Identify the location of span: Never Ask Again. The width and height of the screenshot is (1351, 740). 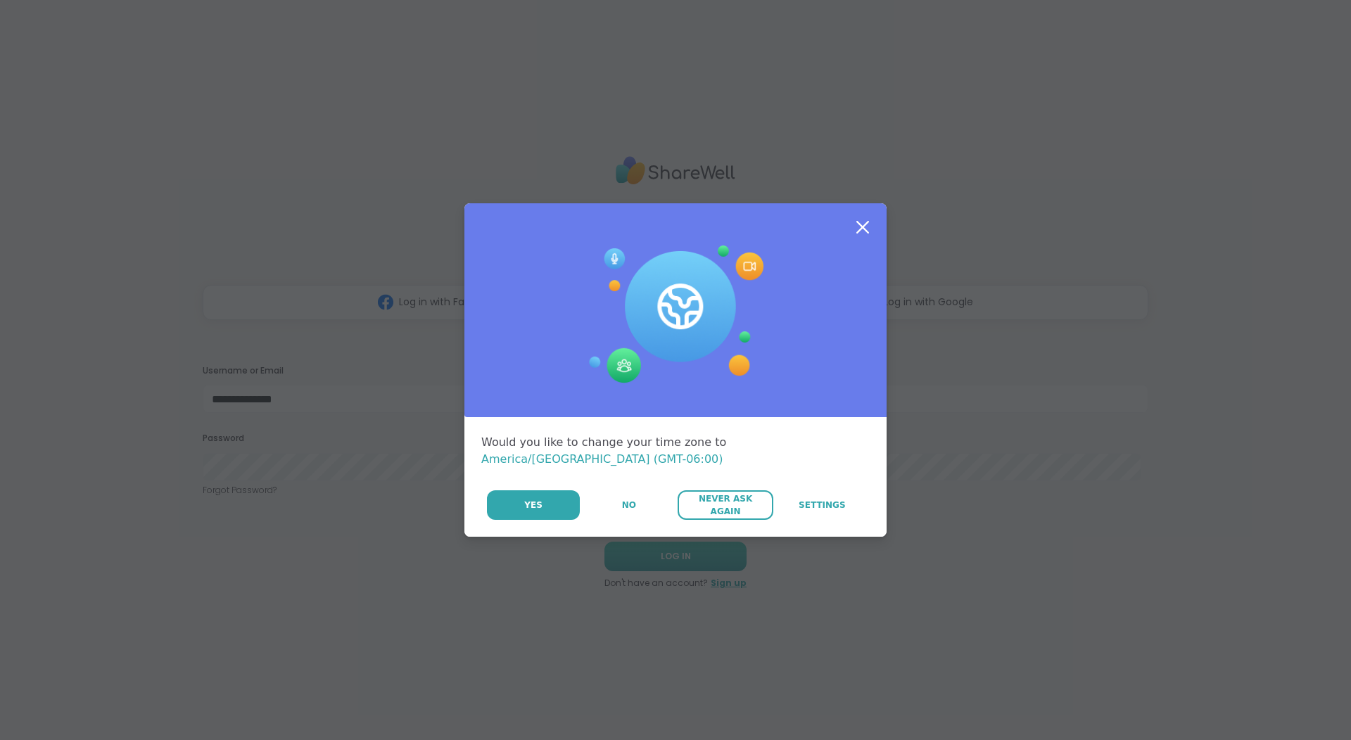
(725, 505).